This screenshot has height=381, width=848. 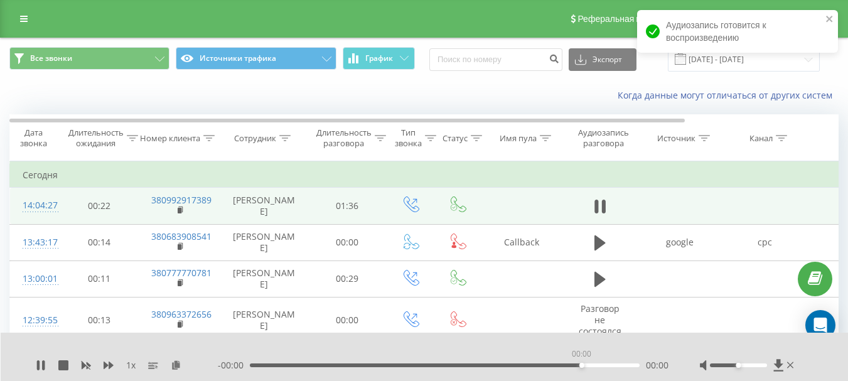 What do you see at coordinates (764, 242) in the screenshot?
I see `td: cpc` at bounding box center [764, 242].